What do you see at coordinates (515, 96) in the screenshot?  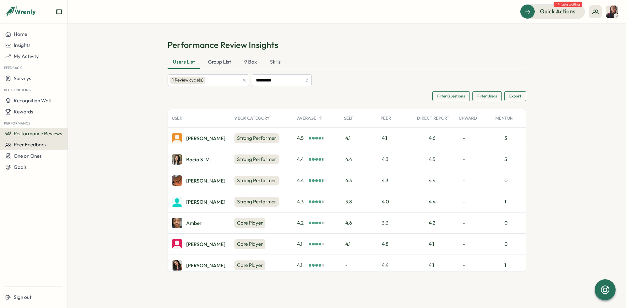 I see `button: Export` at bounding box center [515, 96].